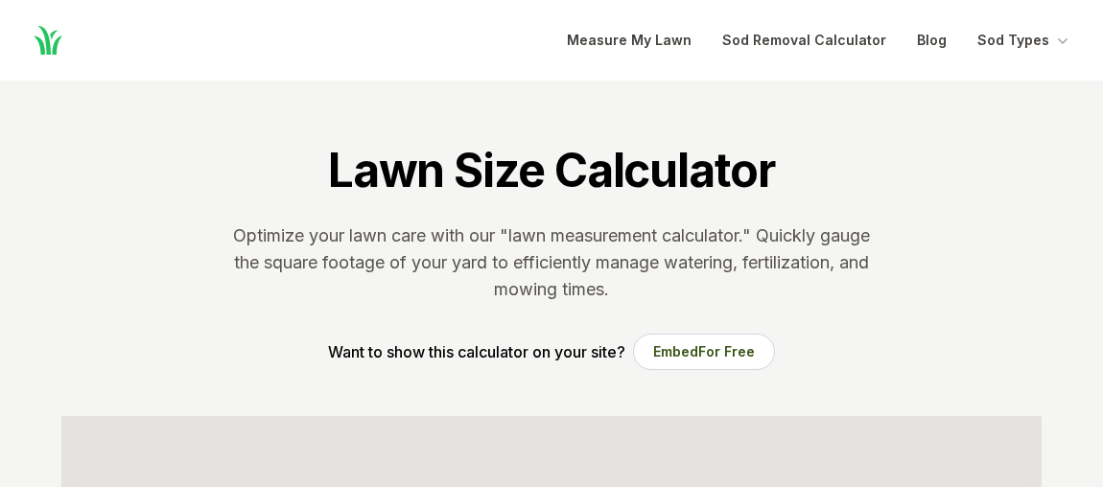 The width and height of the screenshot is (1103, 487). I want to click on a: Measure My Lawn, so click(629, 40).